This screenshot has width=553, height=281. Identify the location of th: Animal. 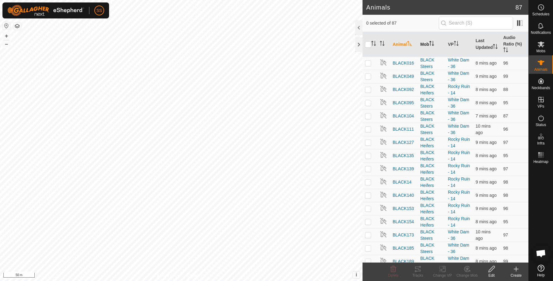
(404, 44).